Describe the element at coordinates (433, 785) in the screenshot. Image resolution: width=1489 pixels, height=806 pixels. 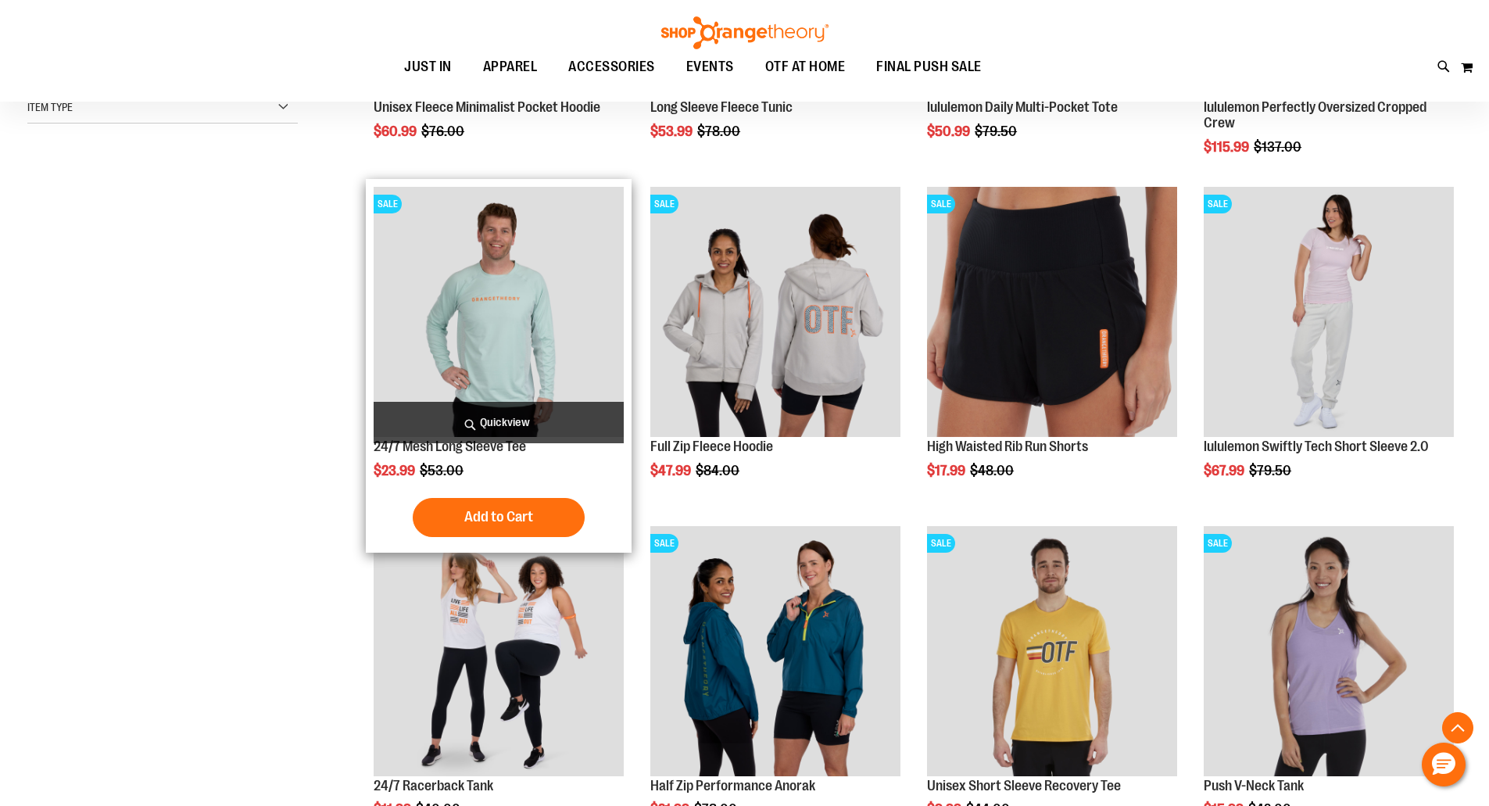
I see `a: 24/7 Racerback Tank` at that location.